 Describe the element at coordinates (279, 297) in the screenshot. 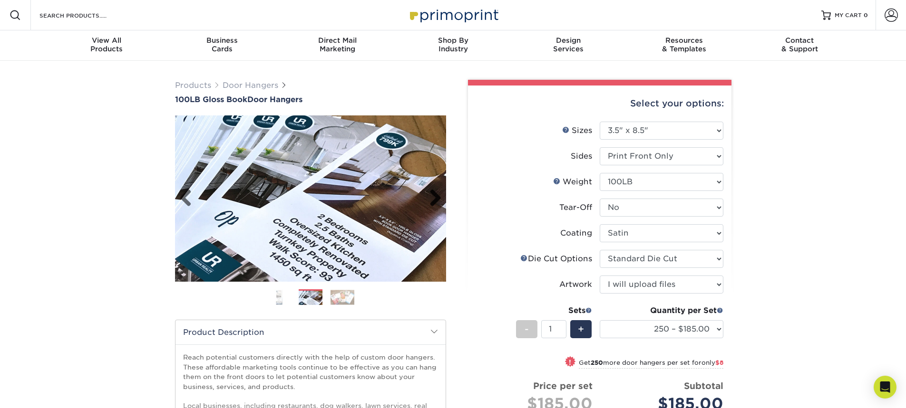

I see `img: Door Hangers 01` at that location.